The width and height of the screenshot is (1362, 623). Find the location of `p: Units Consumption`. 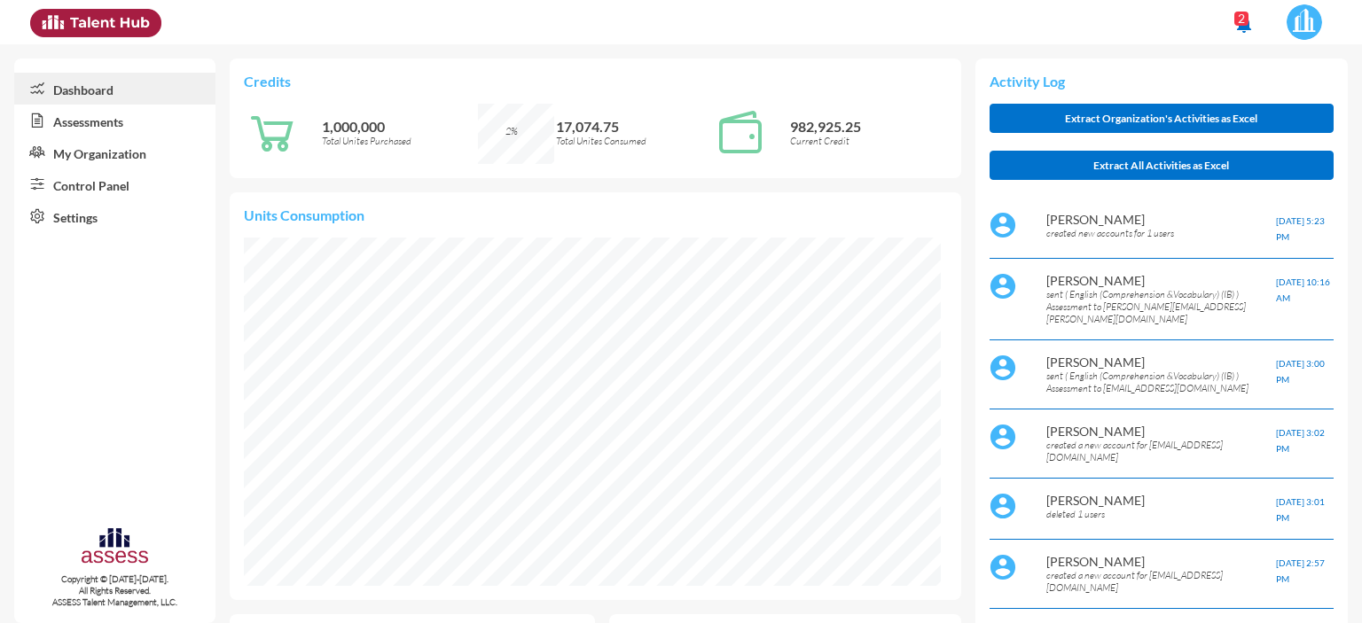

p: Units Consumption is located at coordinates (595, 215).